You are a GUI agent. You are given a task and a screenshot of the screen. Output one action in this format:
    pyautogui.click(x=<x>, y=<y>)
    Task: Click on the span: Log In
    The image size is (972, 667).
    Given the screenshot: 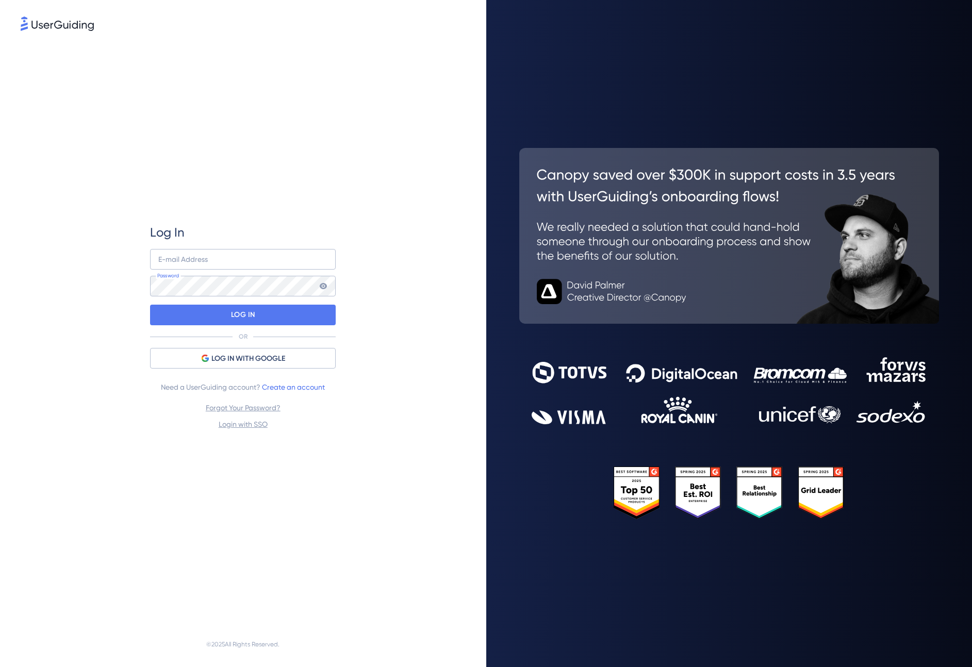 What is the action you would take?
    pyautogui.click(x=167, y=232)
    